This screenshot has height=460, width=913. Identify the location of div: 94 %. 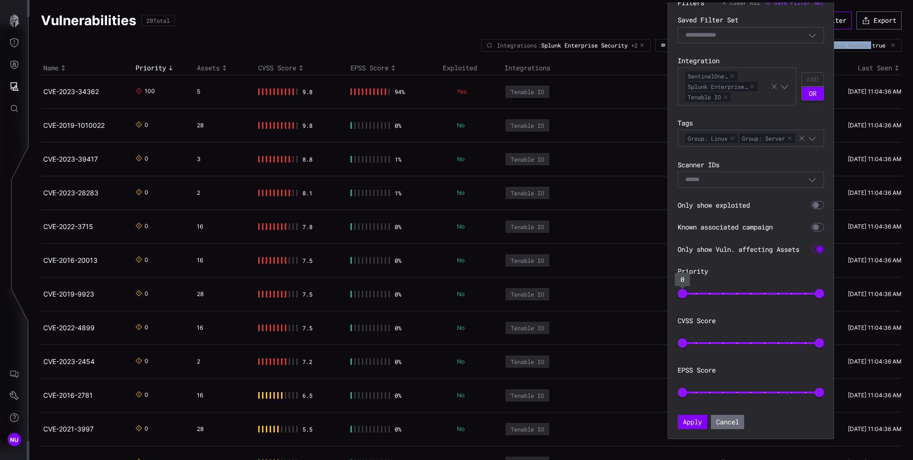
(400, 92).